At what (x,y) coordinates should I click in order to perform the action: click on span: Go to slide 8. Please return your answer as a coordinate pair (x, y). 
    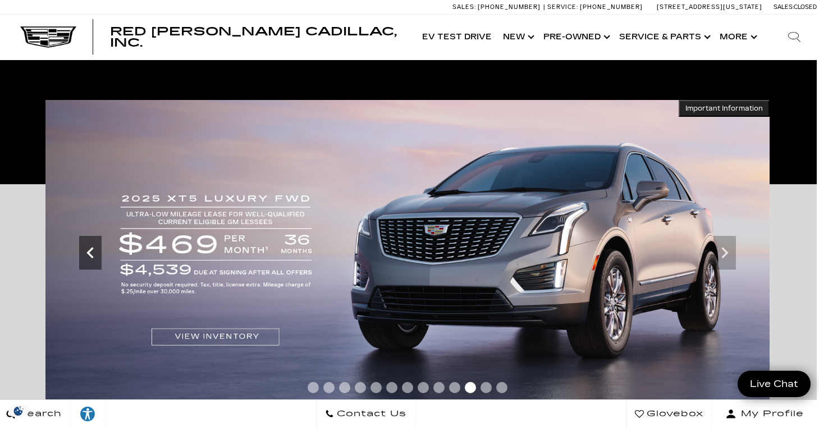
    Looking at the image, I should click on (423, 387).